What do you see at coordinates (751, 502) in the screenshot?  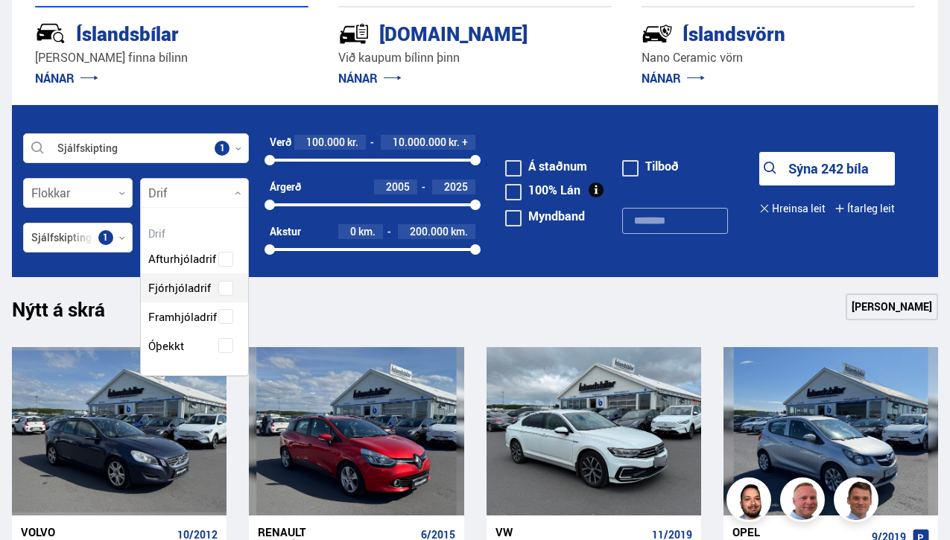 I see `img: nhp88E3Fdnt1Opn2.png` at bounding box center [751, 502].